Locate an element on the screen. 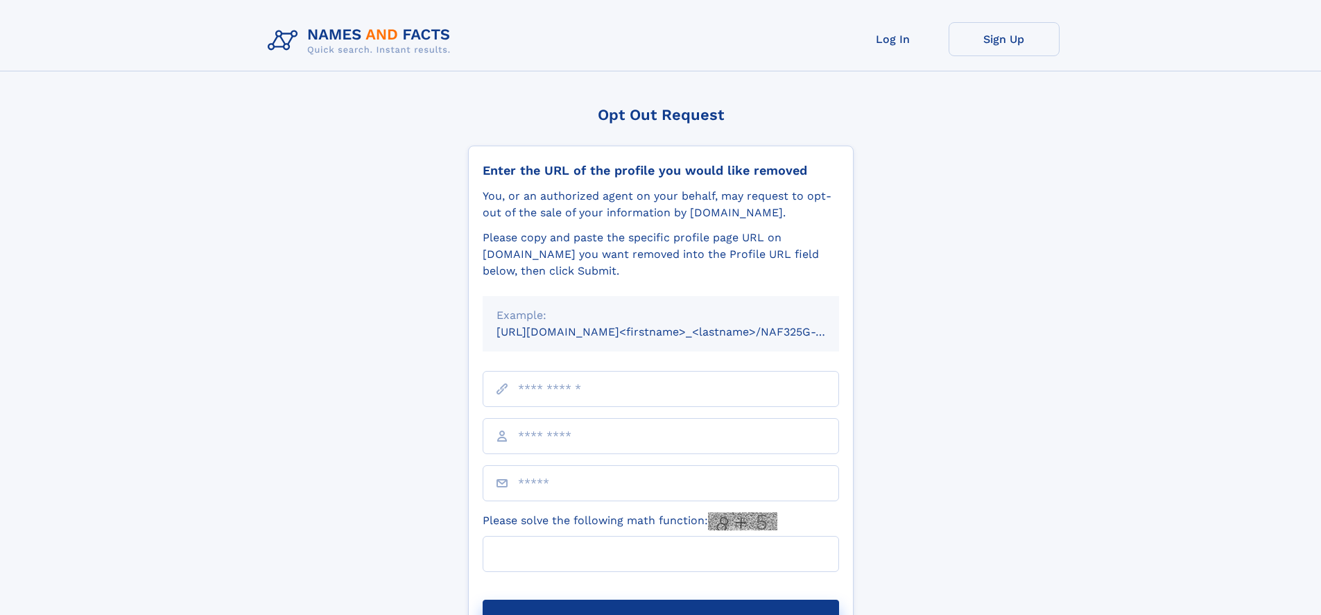  div: Enter the URL of the profile you would like removed is located at coordinates (661, 171).